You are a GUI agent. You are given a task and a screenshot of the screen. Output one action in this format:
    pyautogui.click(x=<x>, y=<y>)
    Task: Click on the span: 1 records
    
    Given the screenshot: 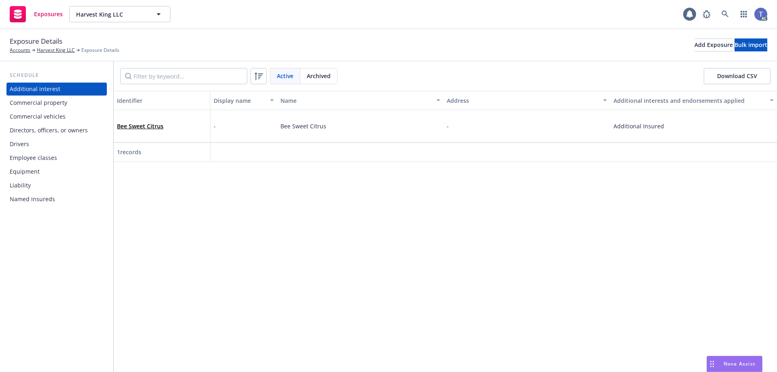 What is the action you would take?
    pyautogui.click(x=129, y=152)
    